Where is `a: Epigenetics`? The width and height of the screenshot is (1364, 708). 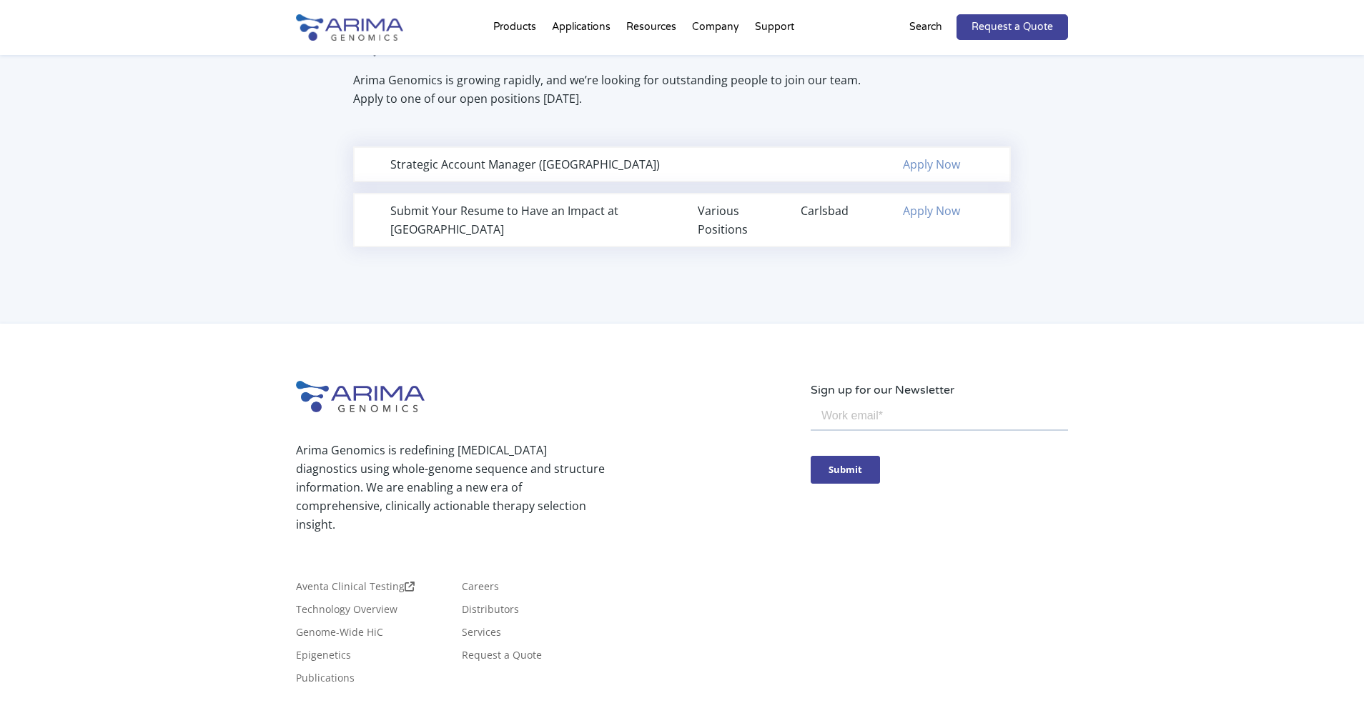 a: Epigenetics is located at coordinates (323, 658).